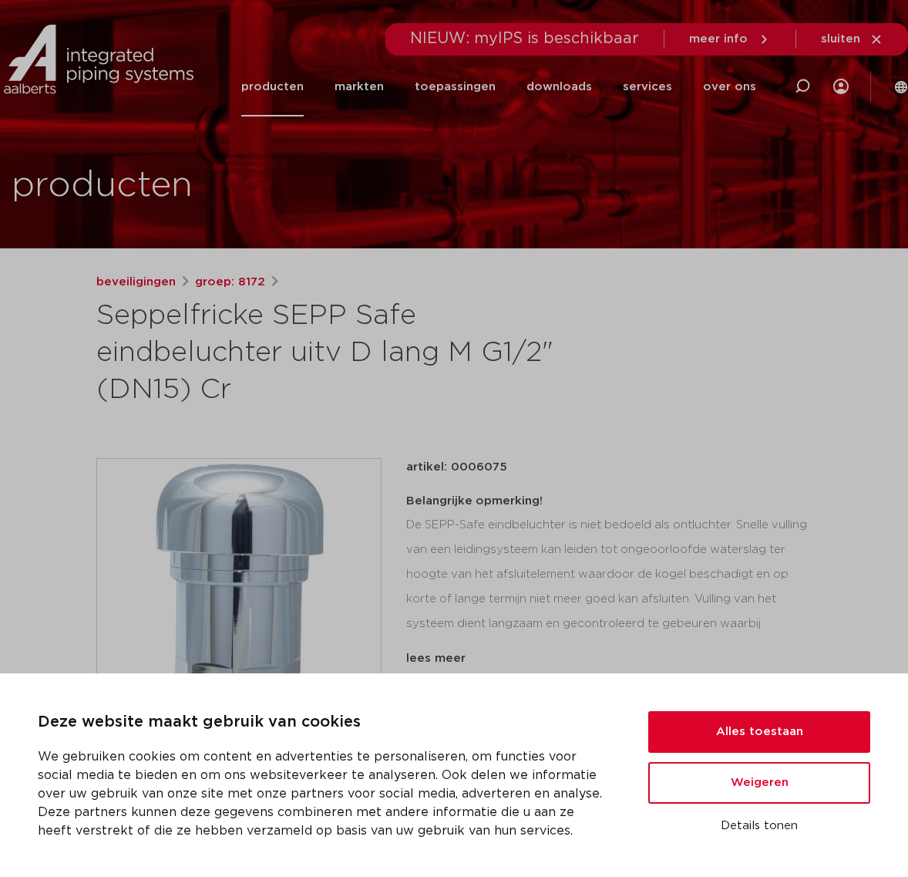  I want to click on h1: producten, so click(102, 186).